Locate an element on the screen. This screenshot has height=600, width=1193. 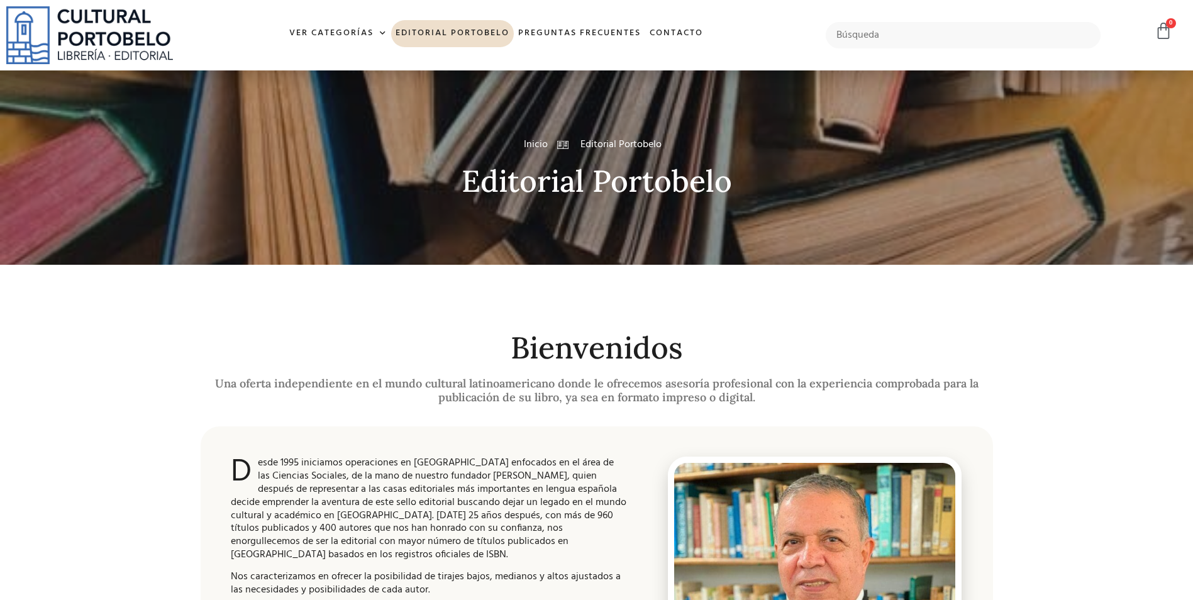
a: Inicio is located at coordinates (536, 145).